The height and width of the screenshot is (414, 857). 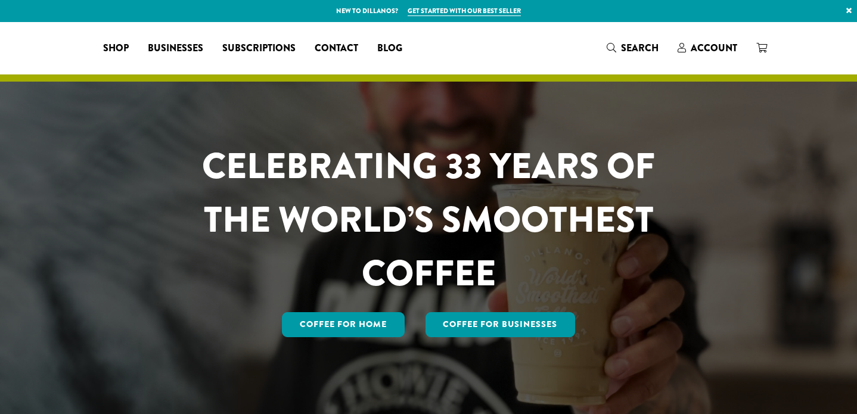 What do you see at coordinates (116, 48) in the screenshot?
I see `a: Shop` at bounding box center [116, 48].